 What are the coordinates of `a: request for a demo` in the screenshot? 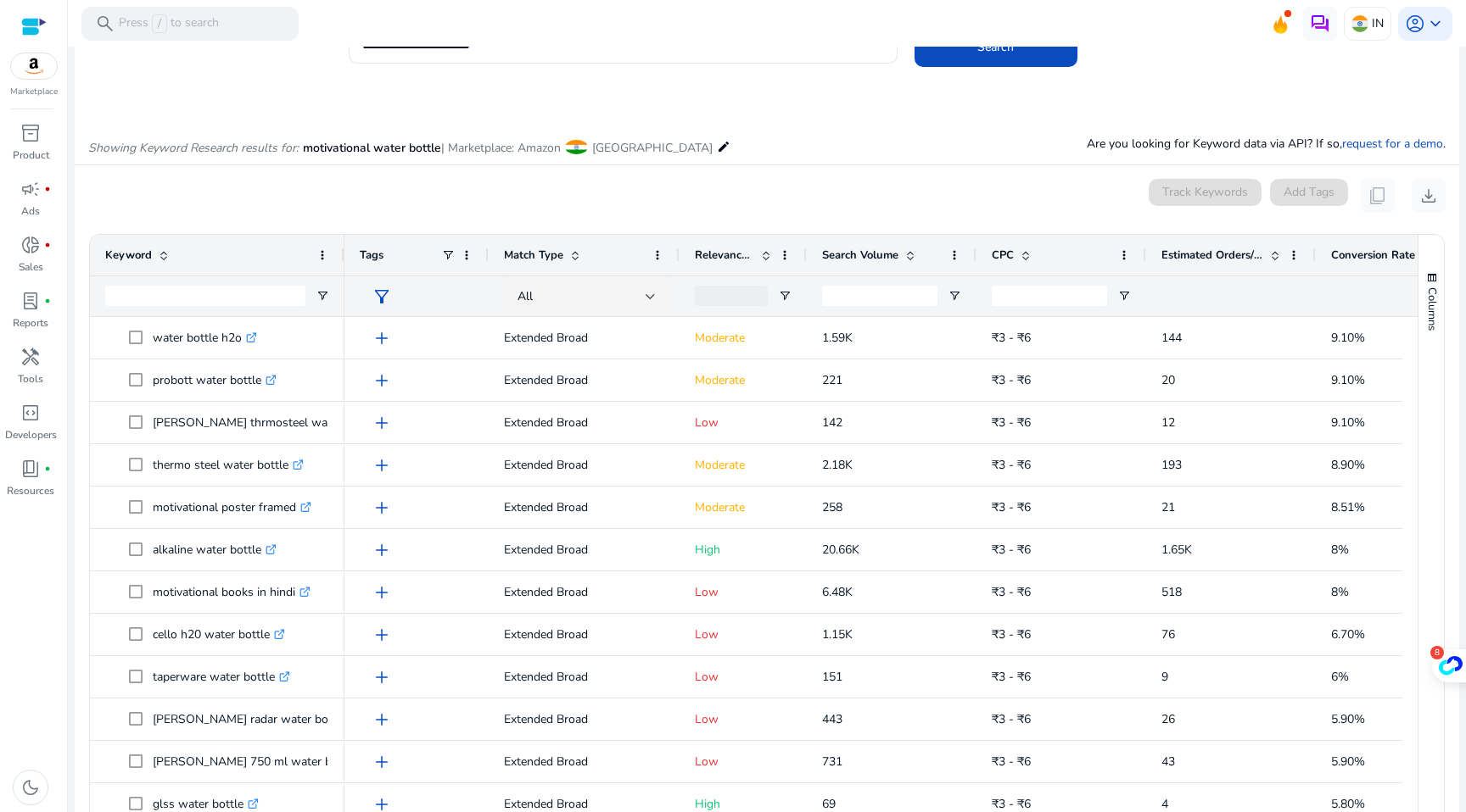 It's located at (1393, 144).